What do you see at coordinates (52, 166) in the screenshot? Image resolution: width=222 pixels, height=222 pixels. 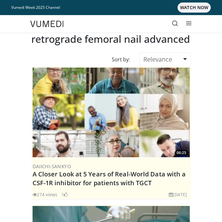 I see `a: Daiichi-Sankyo` at bounding box center [52, 166].